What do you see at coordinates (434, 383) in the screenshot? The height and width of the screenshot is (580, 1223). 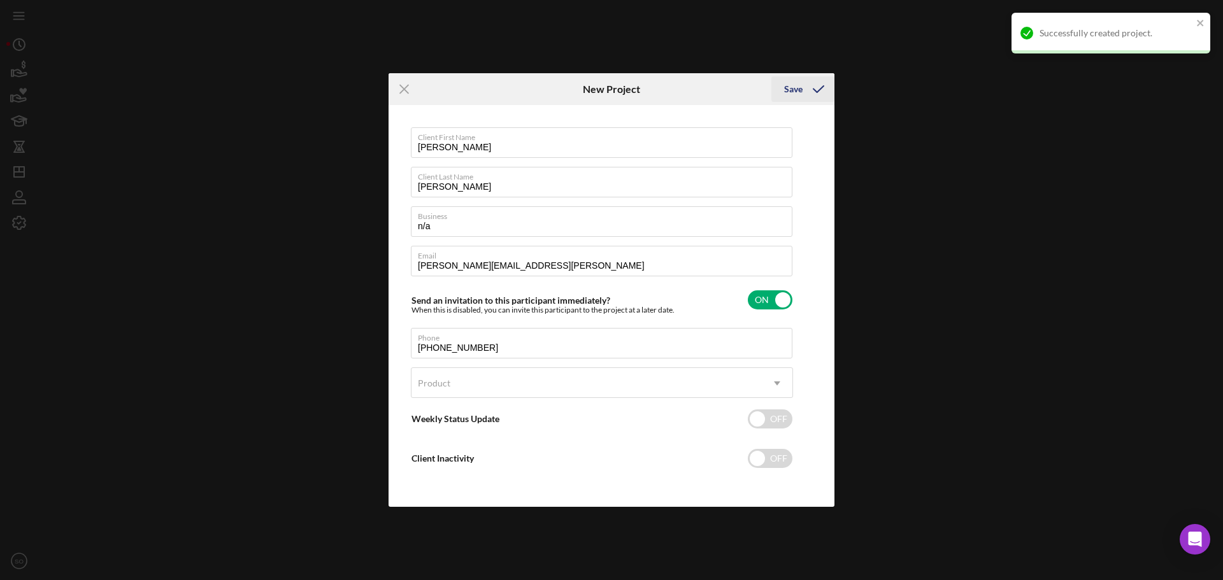 I see `div: Product` at bounding box center [434, 383].